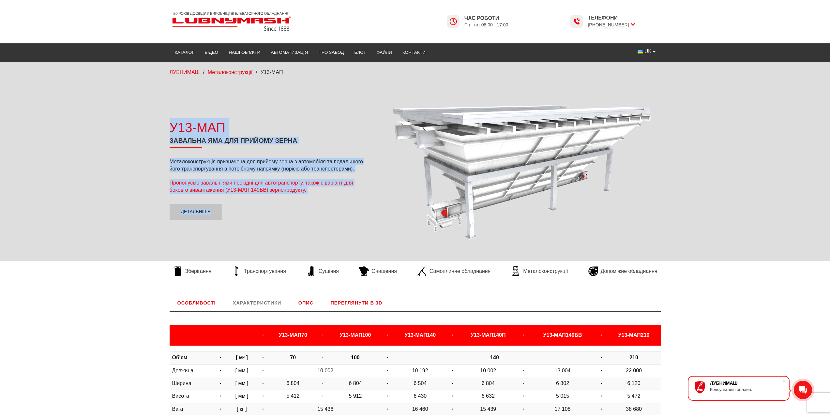 This screenshot has height=417, width=830. I want to click on td: 17 108, so click(562, 409).